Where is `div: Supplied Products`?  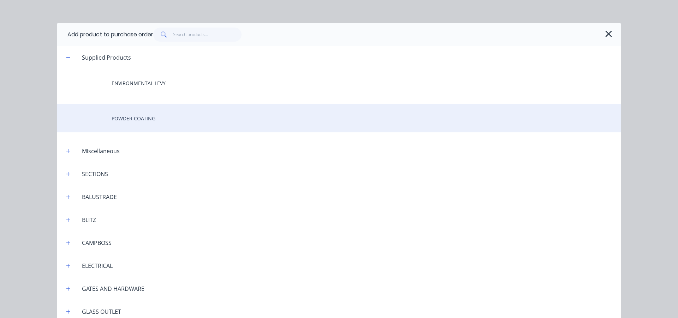
div: Supplied Products is located at coordinates (106, 58).